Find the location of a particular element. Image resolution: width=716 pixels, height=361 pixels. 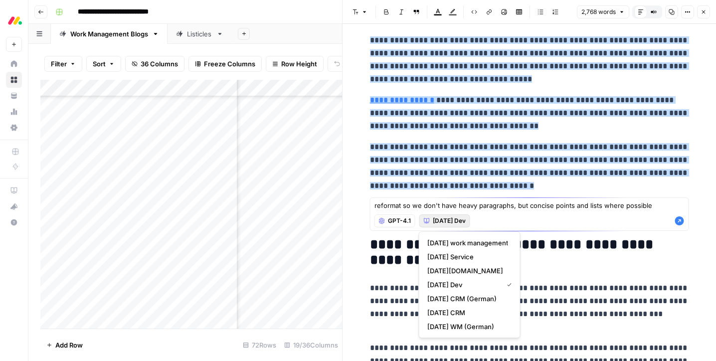

img: Monday.com Logo is located at coordinates (15, 20).